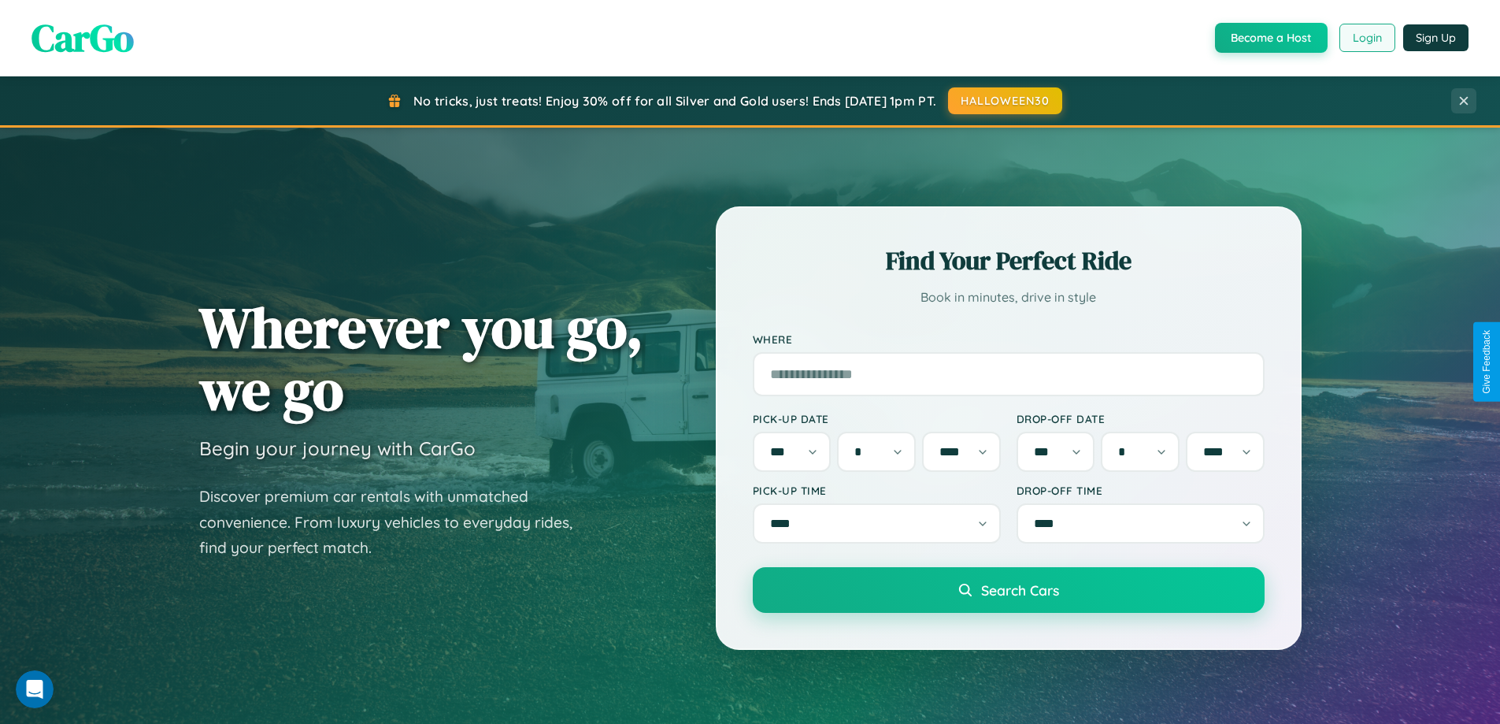 The image size is (1500, 724). I want to click on button: Login, so click(1367, 38).